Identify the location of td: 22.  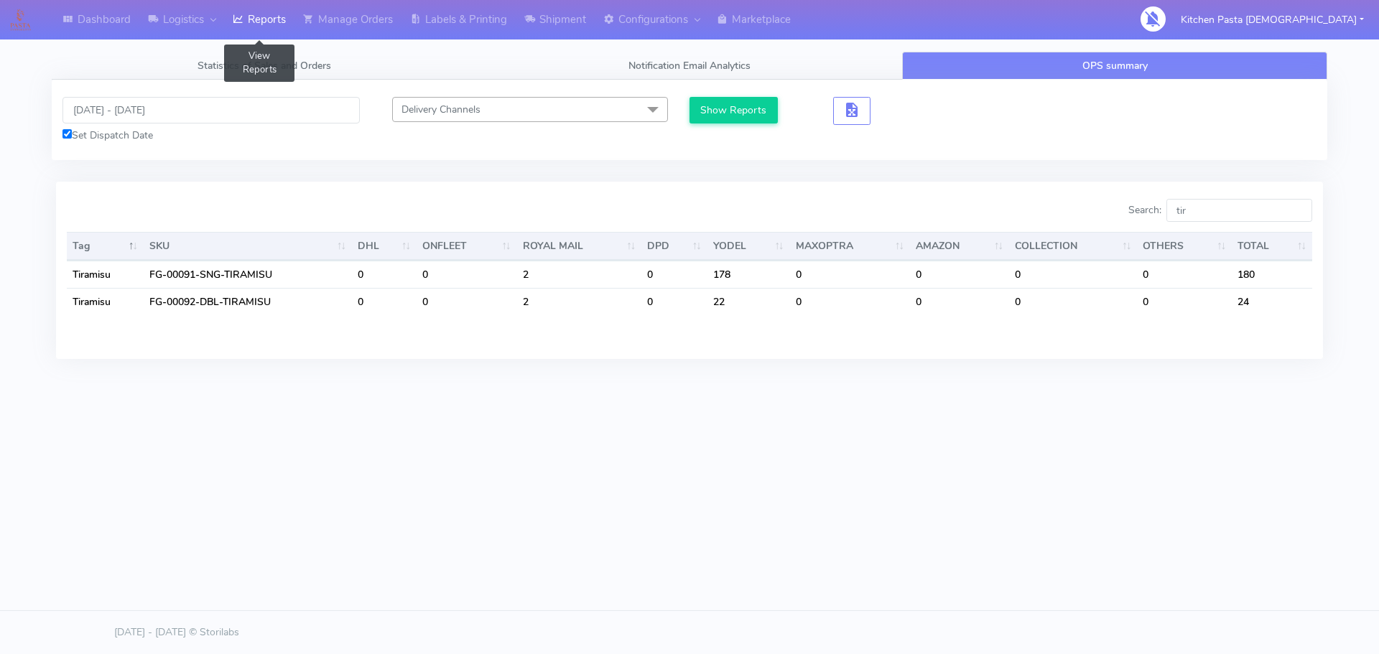
(748, 302).